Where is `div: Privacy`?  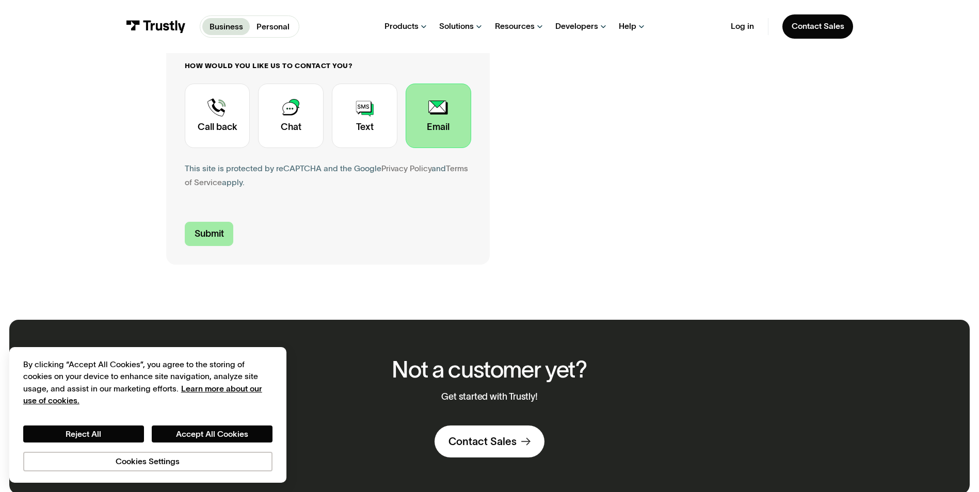
div: Privacy is located at coordinates (148, 415).